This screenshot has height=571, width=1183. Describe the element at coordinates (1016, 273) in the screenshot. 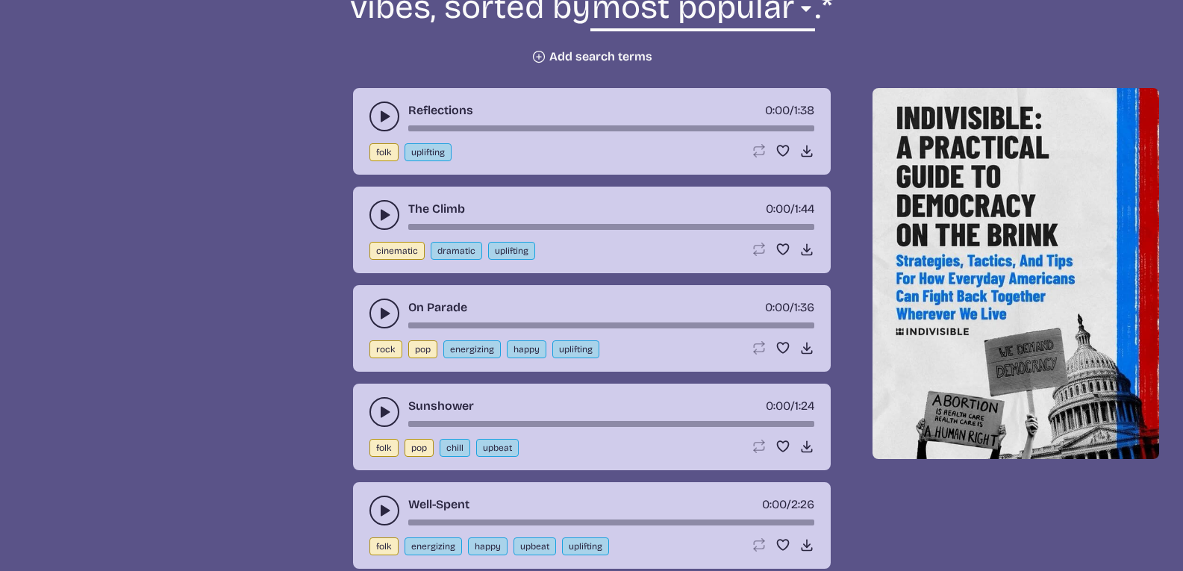

I see `img: Help save our democracy!` at that location.